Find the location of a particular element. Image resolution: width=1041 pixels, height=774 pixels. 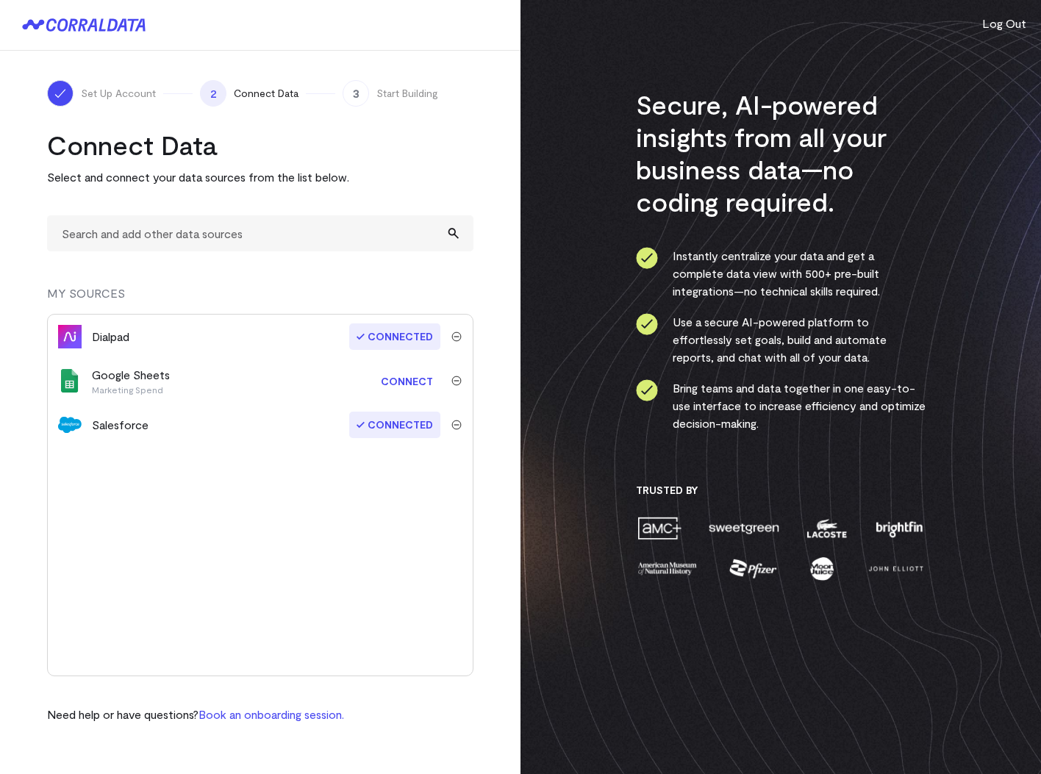

h3: Trusted By is located at coordinates (780, 490).